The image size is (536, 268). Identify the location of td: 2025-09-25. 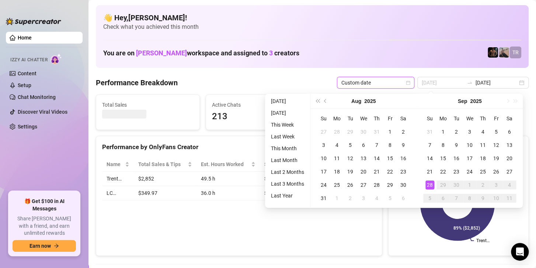
(483, 172).